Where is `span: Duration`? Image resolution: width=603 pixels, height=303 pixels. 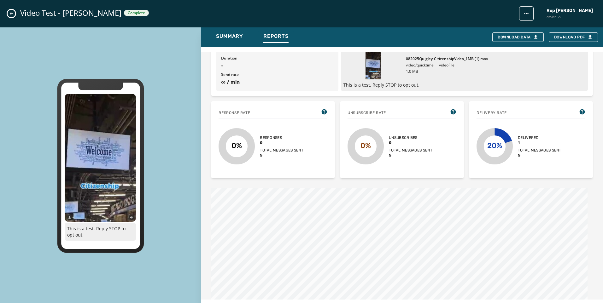
span: Duration is located at coordinates (277, 58).